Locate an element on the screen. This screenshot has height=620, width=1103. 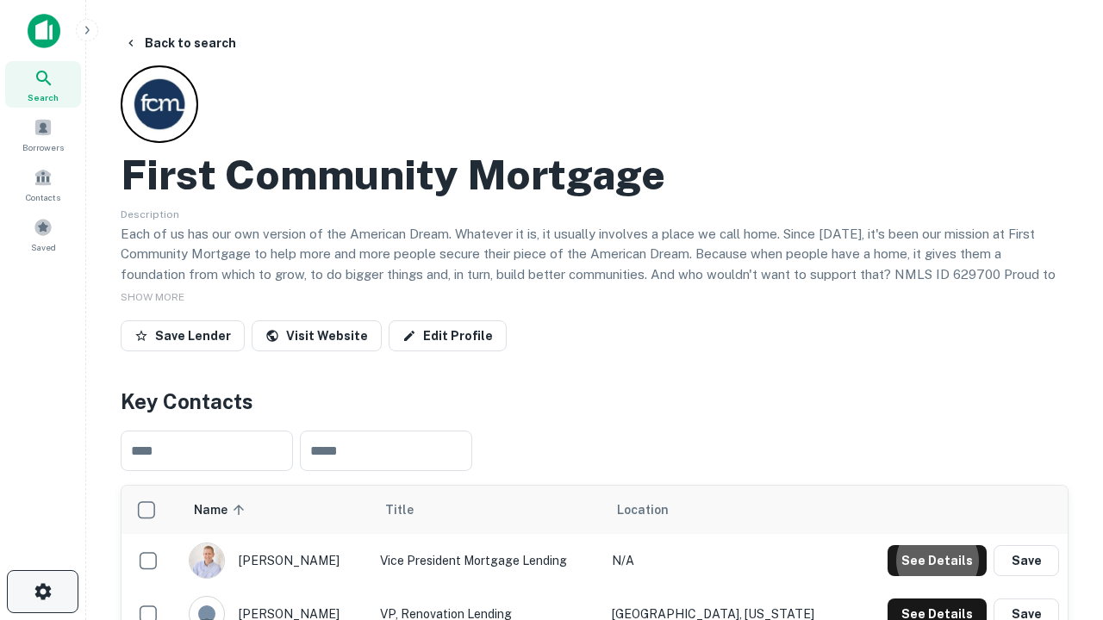
span: SHOW MORE is located at coordinates (152, 297).